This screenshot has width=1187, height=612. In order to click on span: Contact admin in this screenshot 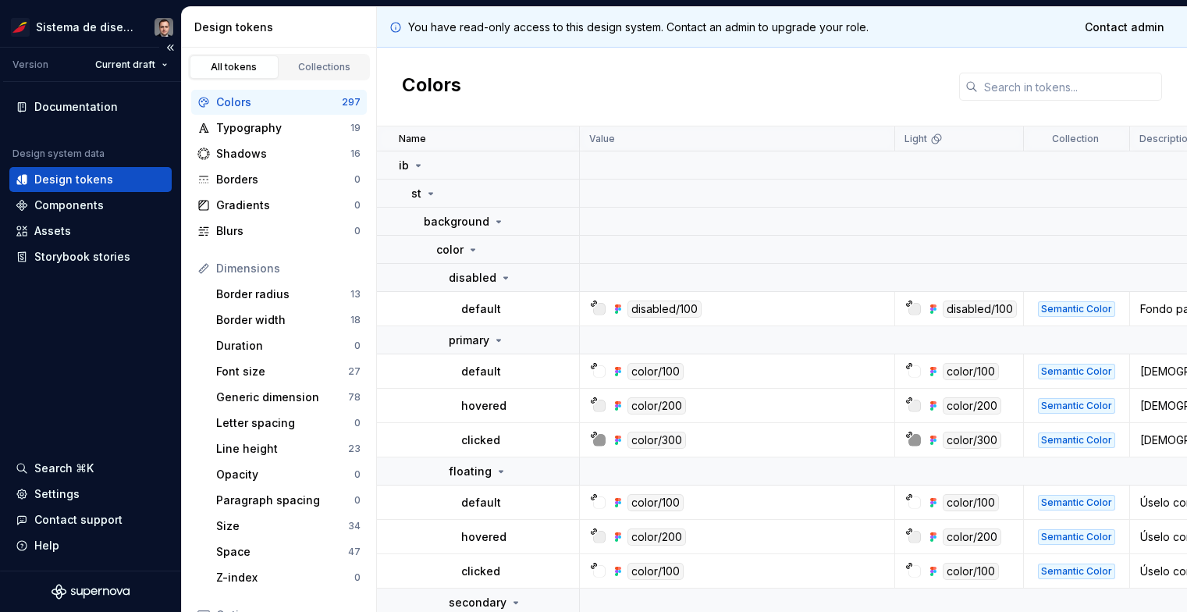, I will do `click(1124, 27)`.